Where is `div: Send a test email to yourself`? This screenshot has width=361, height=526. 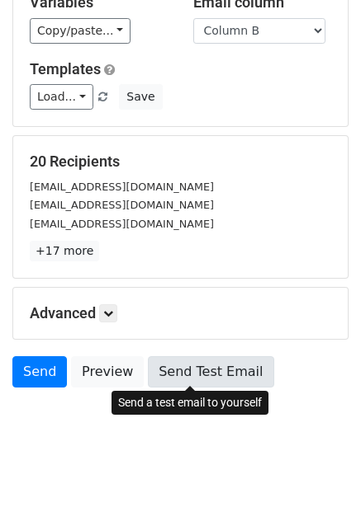
div: Send a test email to yourself is located at coordinates (190, 403).